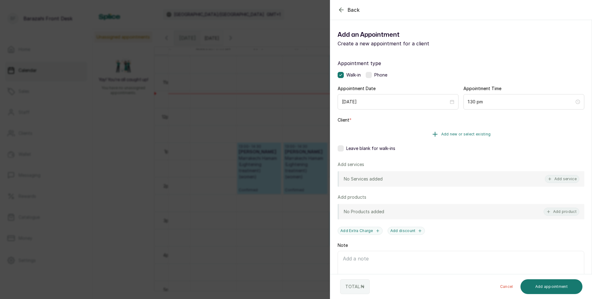  I want to click on h1: Add an Appointment, so click(399, 35).